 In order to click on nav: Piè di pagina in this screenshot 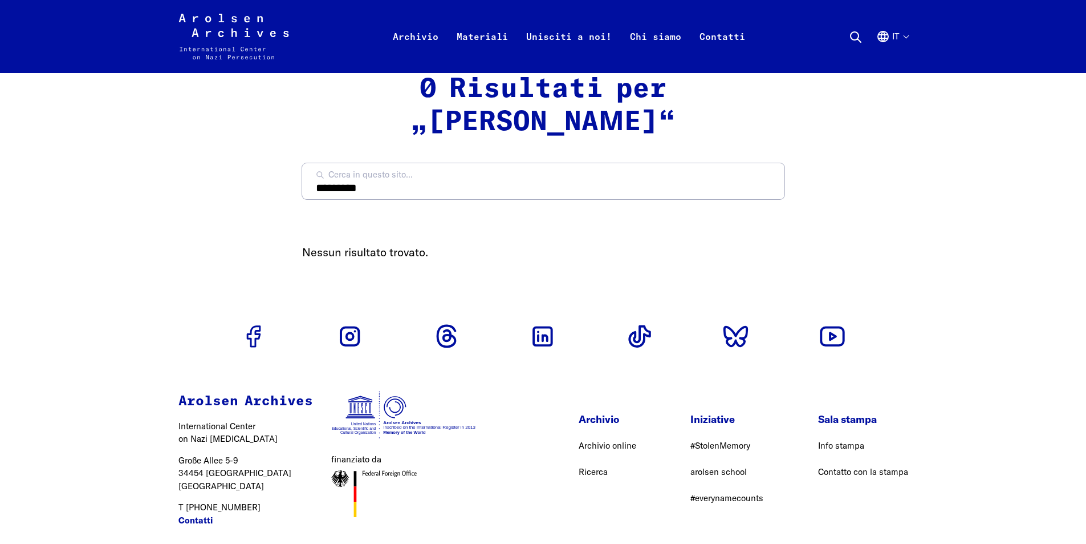, I will do `click(744, 463)`.